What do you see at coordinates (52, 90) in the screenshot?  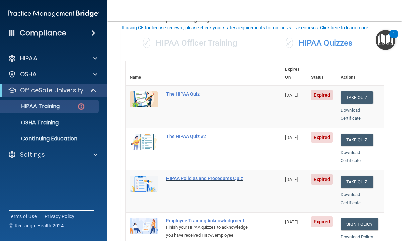 I see `p: OfficeSafe University` at bounding box center [52, 90].